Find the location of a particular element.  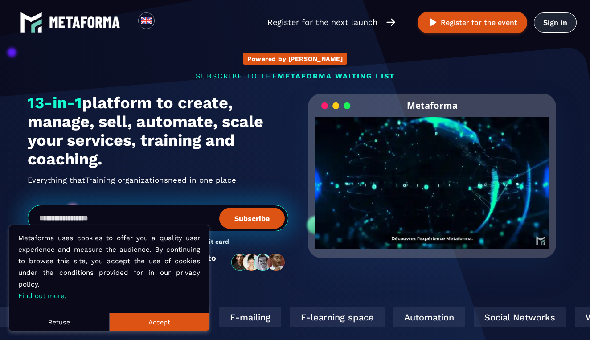

p: Register for the next launch is located at coordinates (322, 22).